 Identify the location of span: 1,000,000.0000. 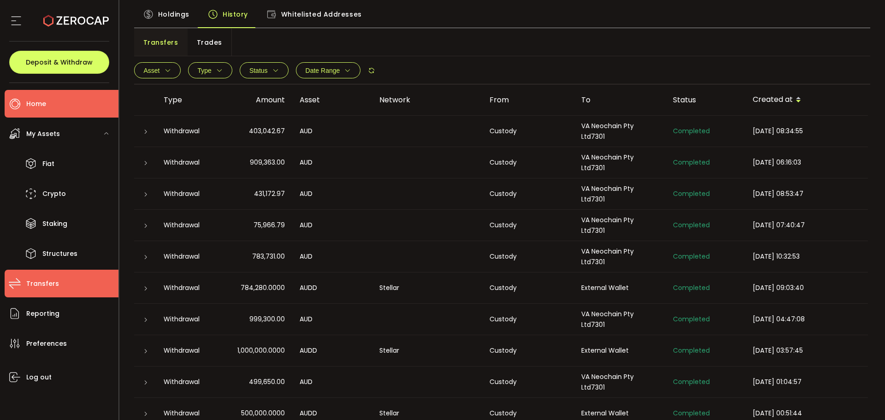
(261, 350).